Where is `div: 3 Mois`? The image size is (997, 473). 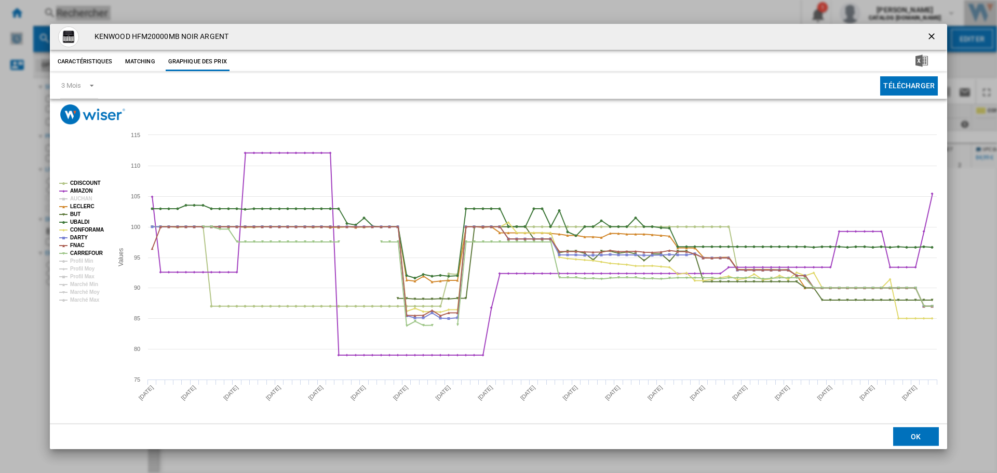
div: 3 Mois is located at coordinates (71, 85).